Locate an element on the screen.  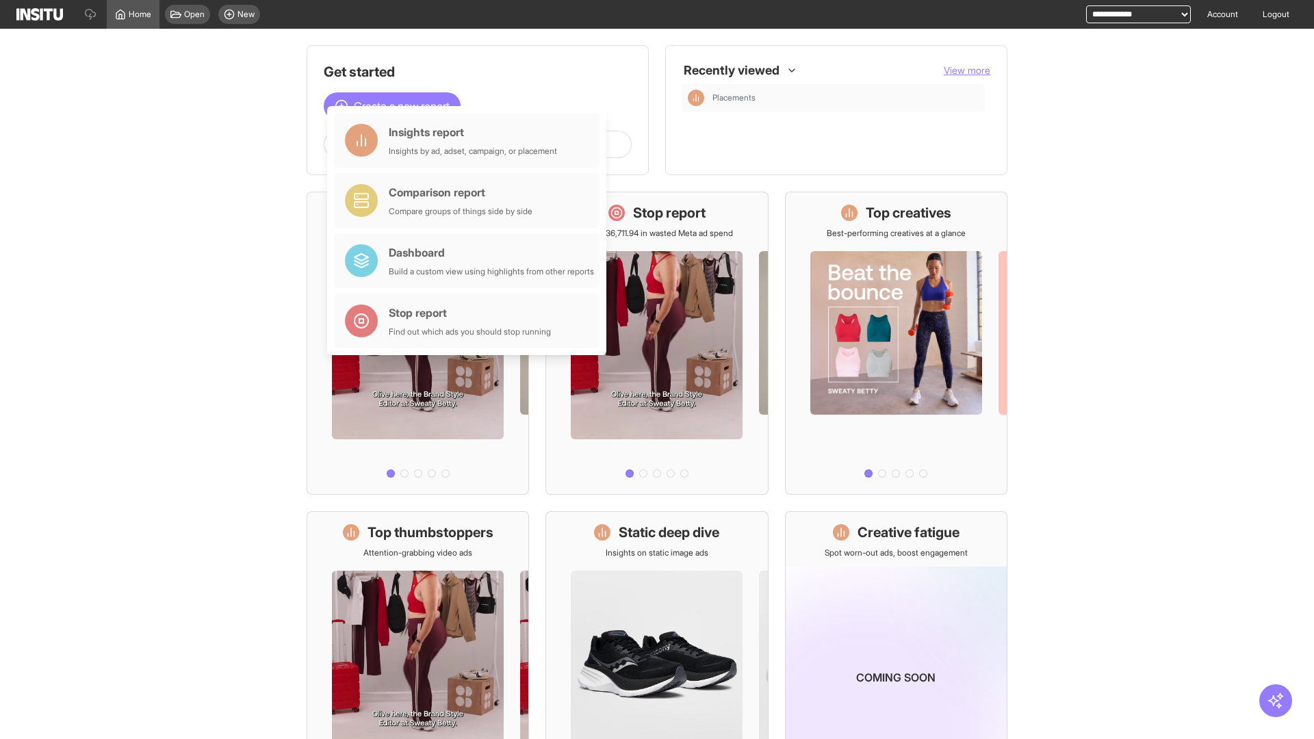
p: Attention-grabbing video ads is located at coordinates (417, 553).